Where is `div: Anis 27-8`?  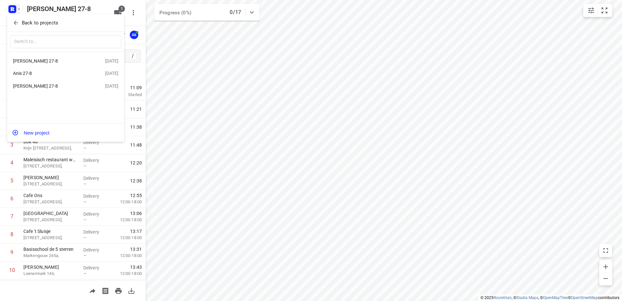 div: Anis 27-8 is located at coordinates (50, 73).